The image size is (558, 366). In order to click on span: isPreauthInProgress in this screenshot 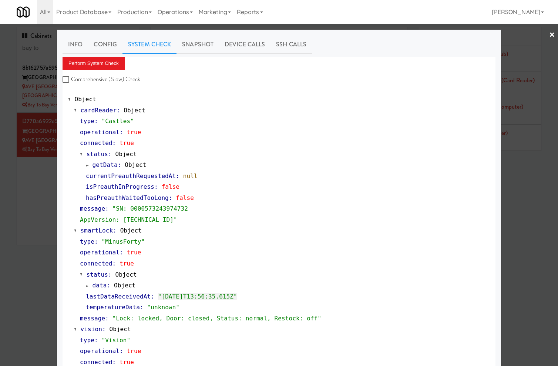, I will do `click(120, 186)`.